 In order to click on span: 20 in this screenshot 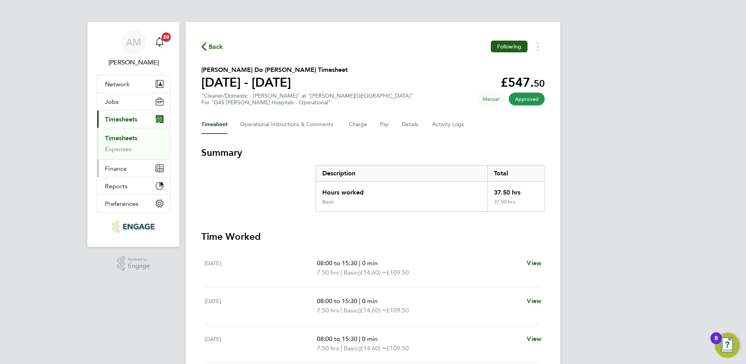, I will do `click(166, 37)`.